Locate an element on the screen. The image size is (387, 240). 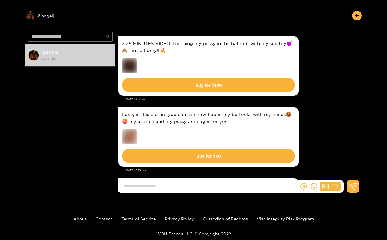
span: video-camera is located at coordinates (335, 186).